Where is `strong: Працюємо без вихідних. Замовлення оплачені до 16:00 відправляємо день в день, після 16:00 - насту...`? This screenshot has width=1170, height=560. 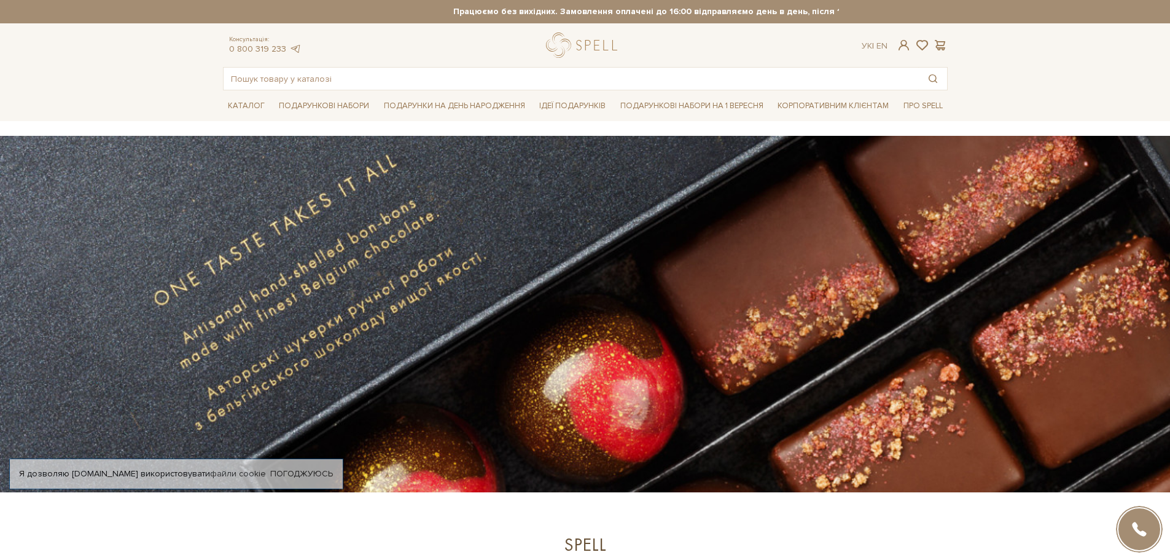 strong: Працюємо без вихідних. Замовлення оплачені до 16:00 відправляємо день в день, після 16:00 - насту... is located at coordinates (694, 12).